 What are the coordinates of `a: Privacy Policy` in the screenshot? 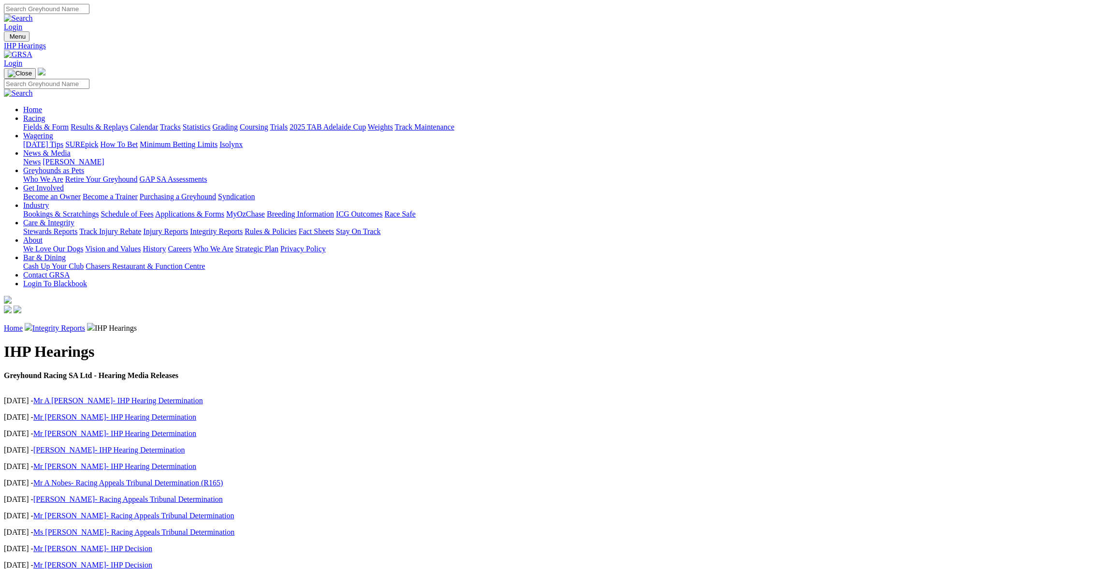 It's located at (303, 248).